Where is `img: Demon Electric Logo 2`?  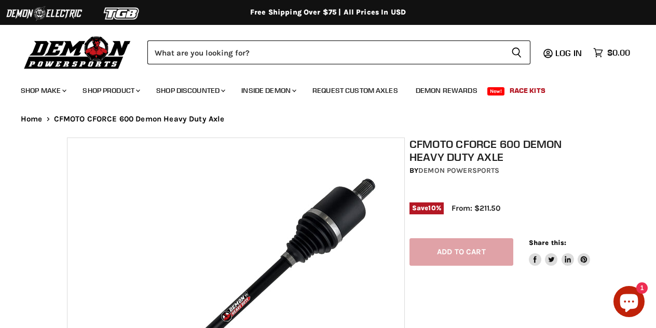 img: Demon Electric Logo 2 is located at coordinates (44, 14).